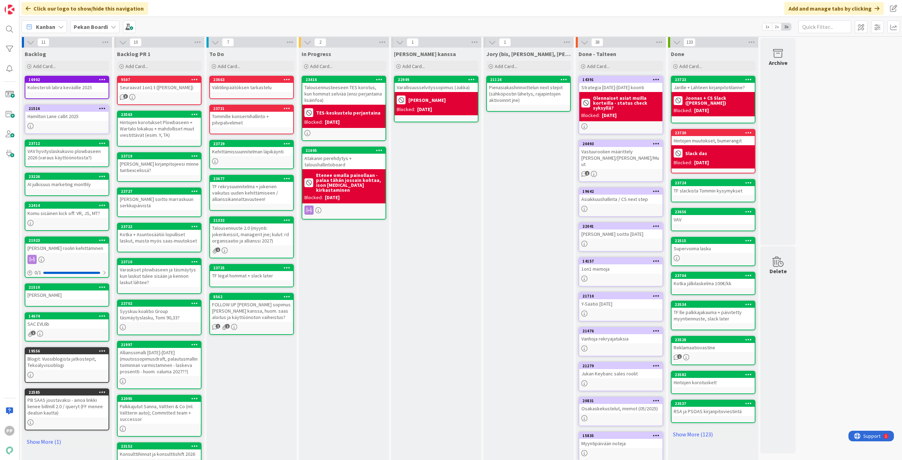  I want to click on span: Done, so click(677, 54).